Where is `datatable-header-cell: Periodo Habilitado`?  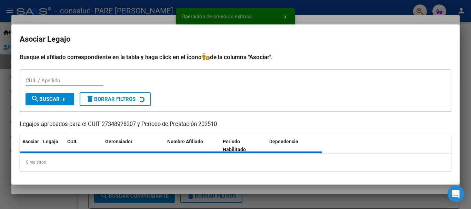 datatable-header-cell: Periodo Habilitado is located at coordinates (243, 146).